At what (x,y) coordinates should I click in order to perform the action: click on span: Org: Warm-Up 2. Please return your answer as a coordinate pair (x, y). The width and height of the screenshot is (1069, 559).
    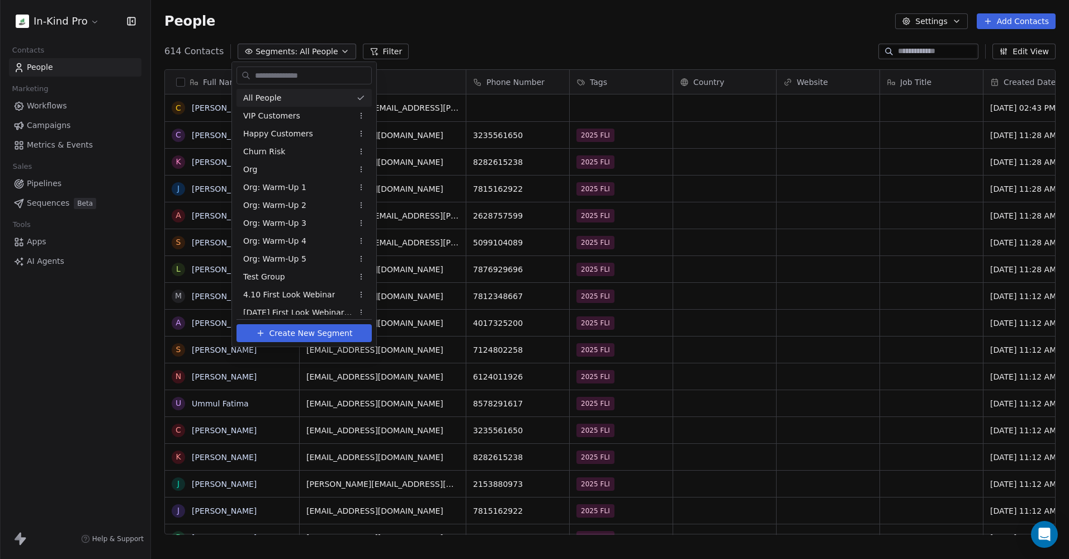
    Looking at the image, I should click on (274, 205).